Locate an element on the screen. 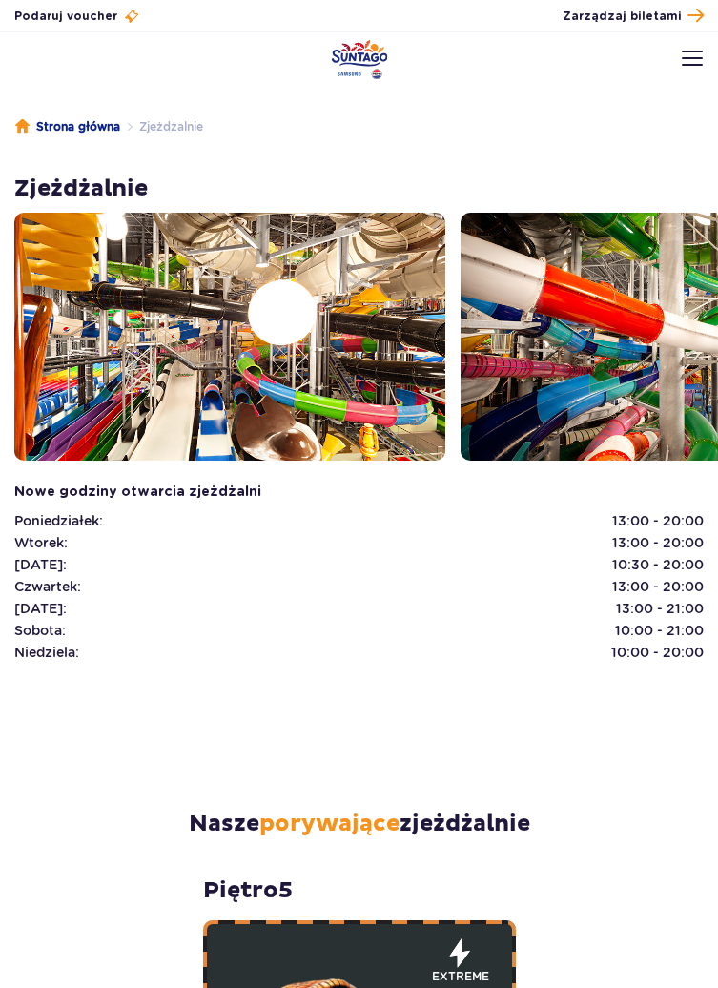  span: 10:00 - 20:00 is located at coordinates (657, 652).